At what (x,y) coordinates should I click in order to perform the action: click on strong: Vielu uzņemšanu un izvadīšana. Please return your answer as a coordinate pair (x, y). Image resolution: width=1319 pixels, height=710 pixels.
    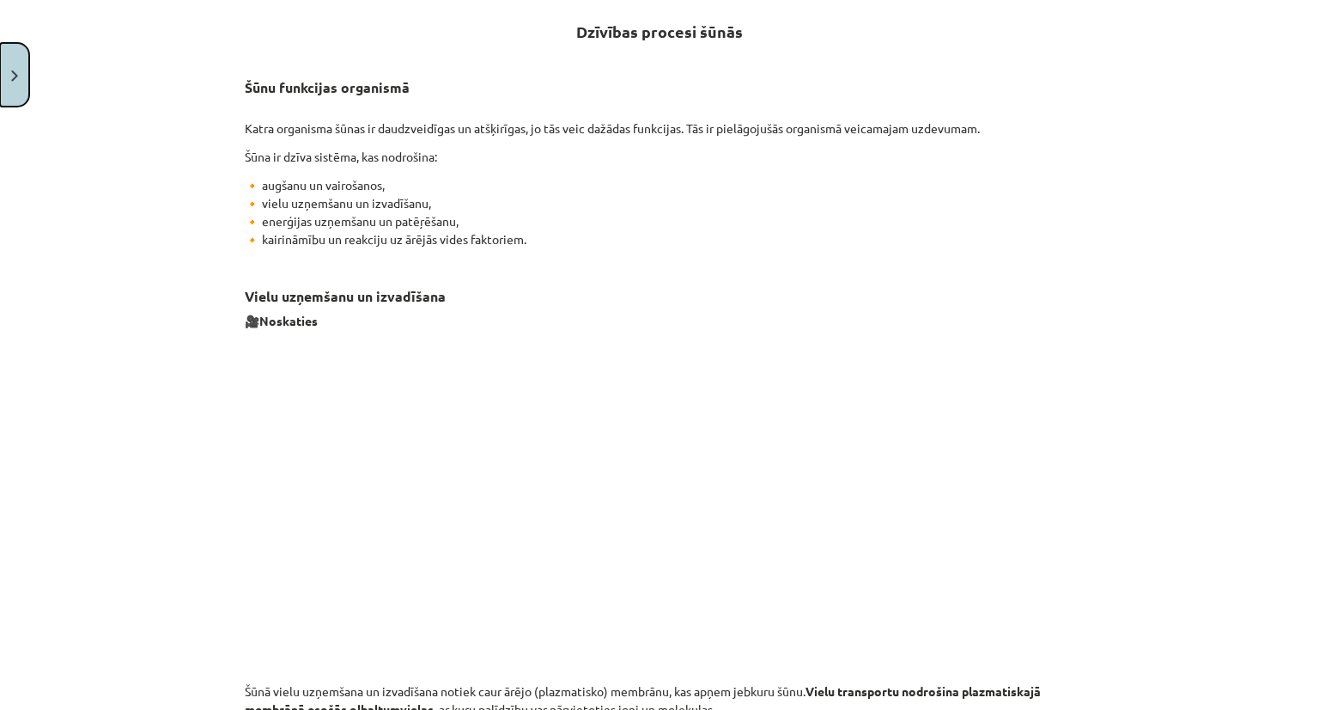
    Looking at the image, I should click on (345, 295).